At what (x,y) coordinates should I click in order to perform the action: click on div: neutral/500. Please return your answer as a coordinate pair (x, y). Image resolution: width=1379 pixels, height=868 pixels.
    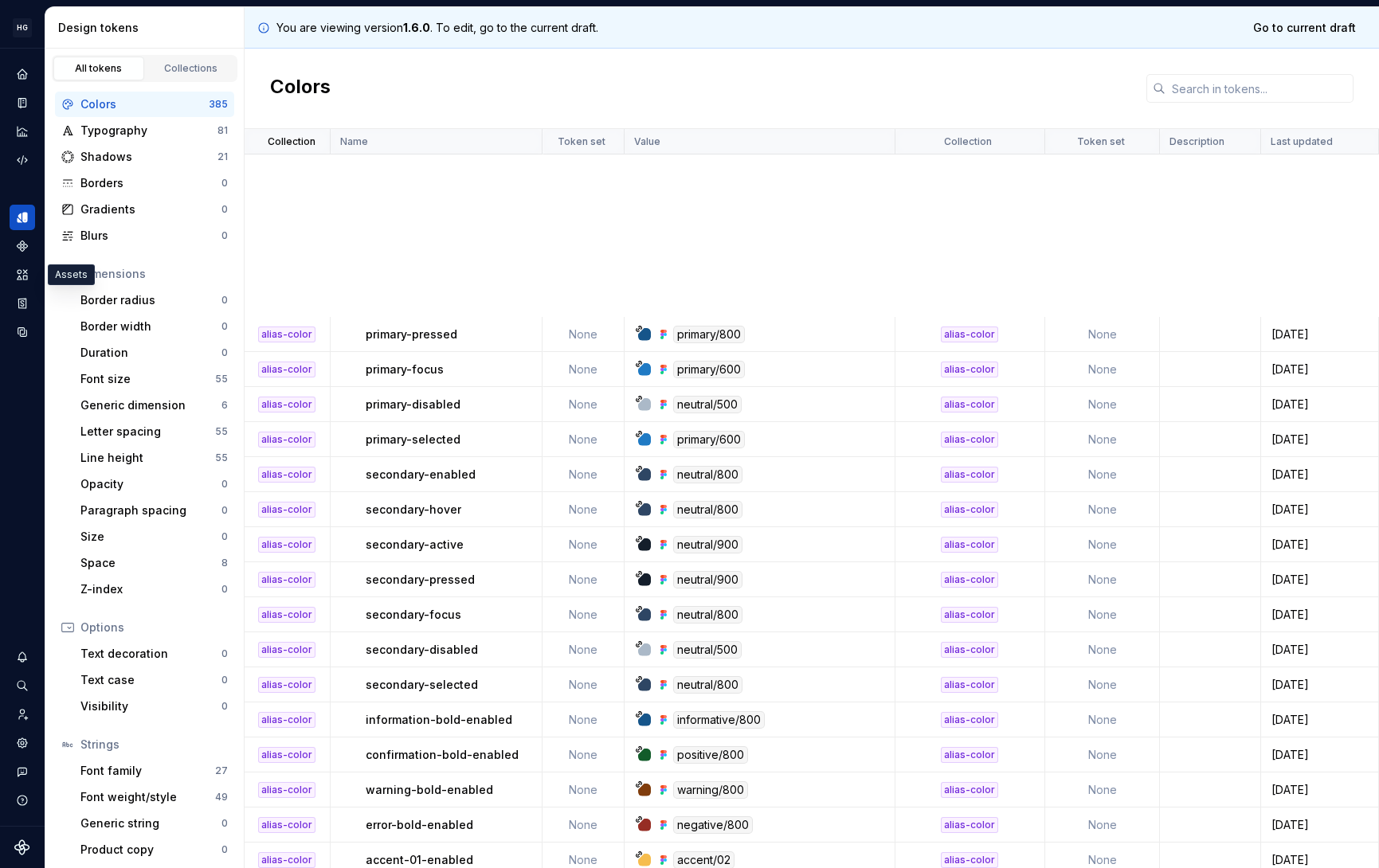
    Looking at the image, I should click on (707, 404).